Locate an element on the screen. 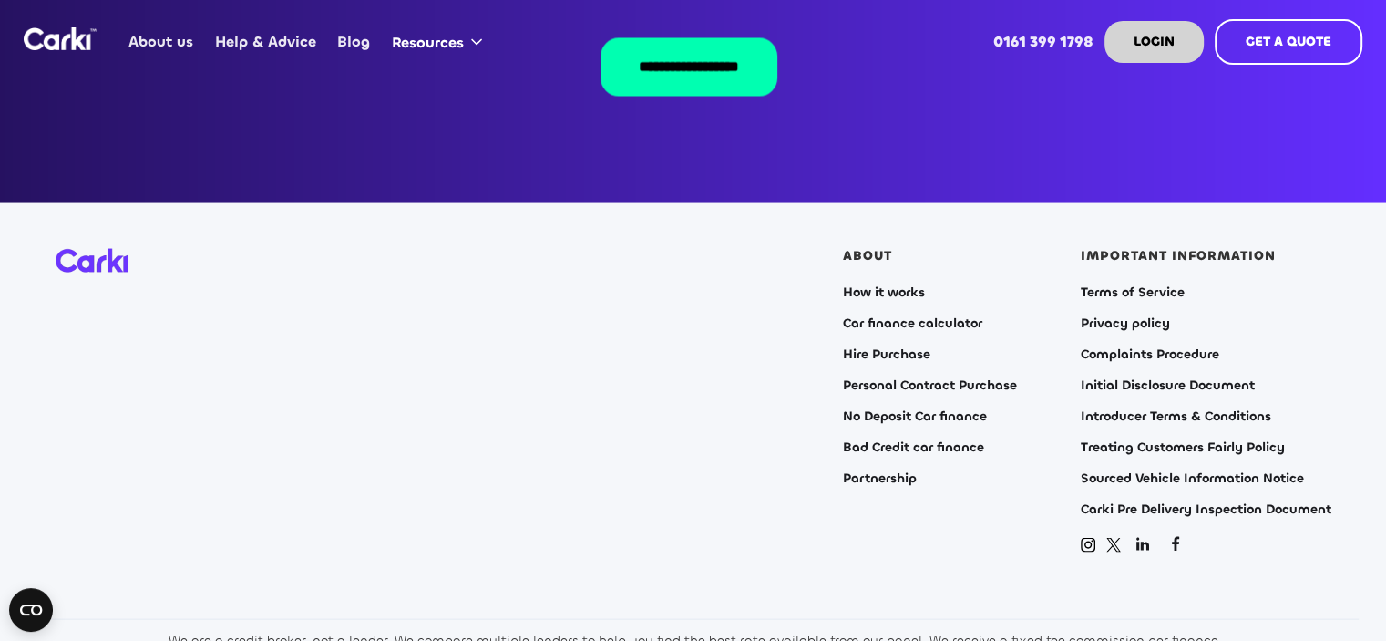  a: About us is located at coordinates (161, 42).